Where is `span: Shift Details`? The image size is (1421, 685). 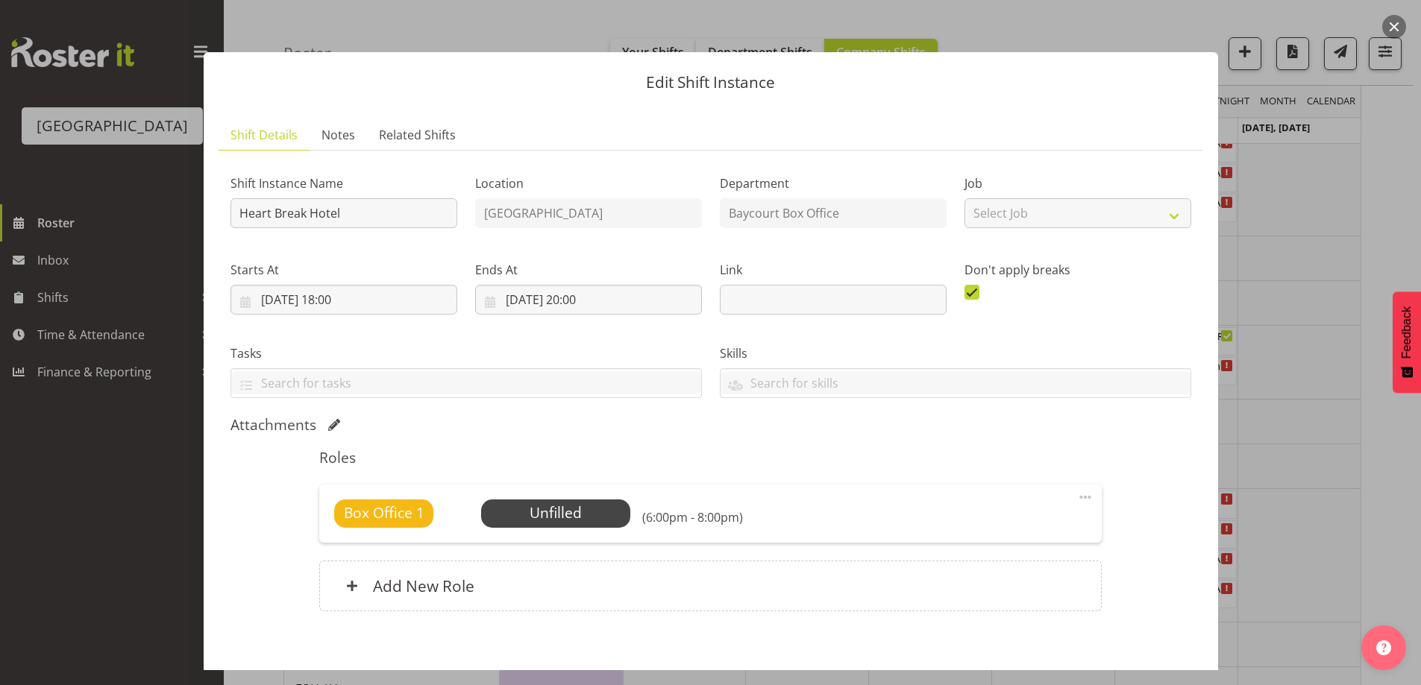
span: Shift Details is located at coordinates (264, 135).